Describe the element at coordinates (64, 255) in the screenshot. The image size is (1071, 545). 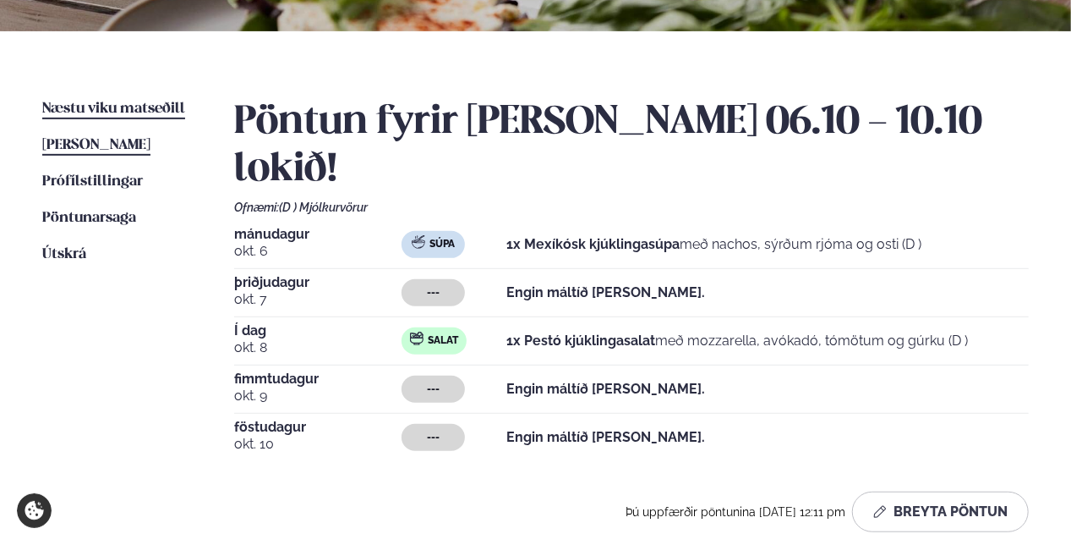
I see `a: Útskrá` at that location.